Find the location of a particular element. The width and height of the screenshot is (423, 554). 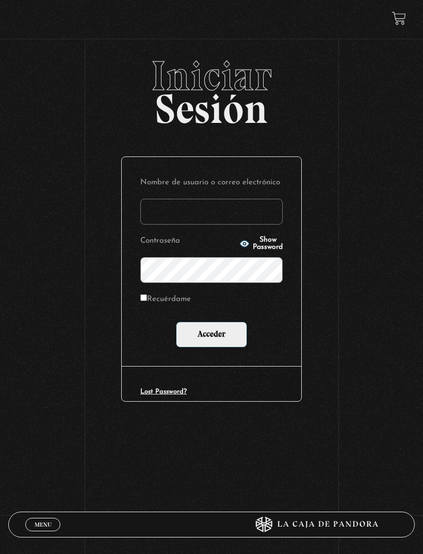

span: Iniciar is located at coordinates (211, 76).